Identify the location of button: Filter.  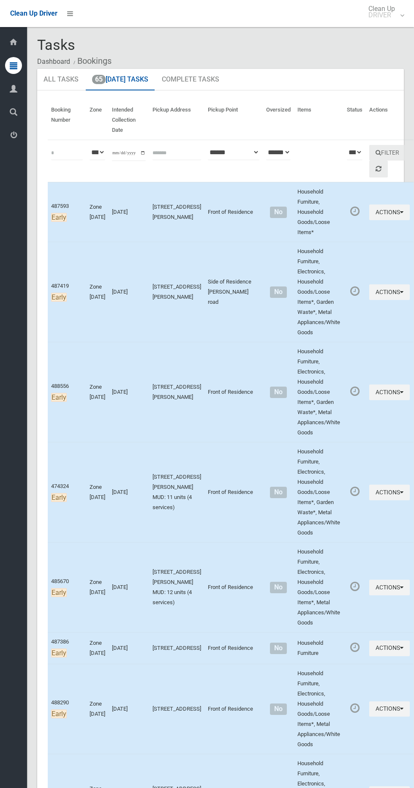
(387, 152).